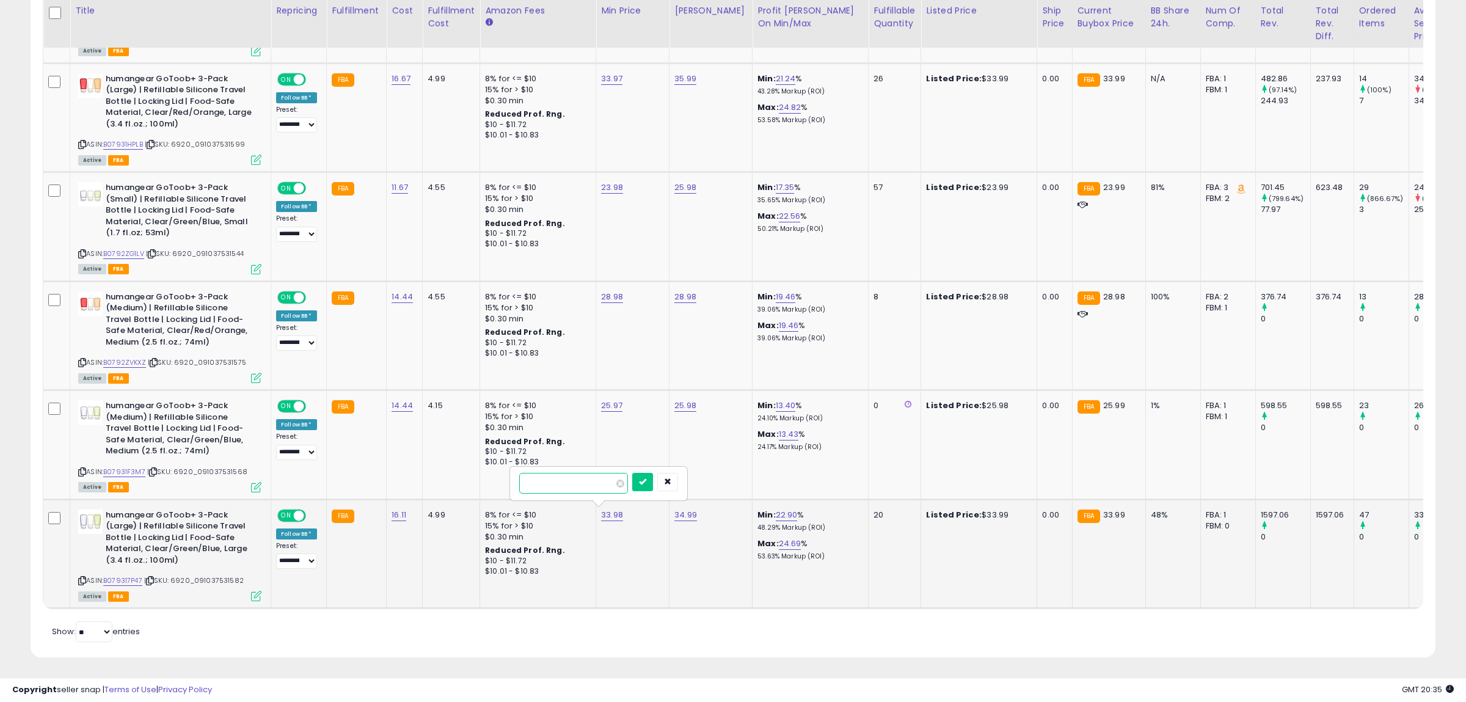 The image size is (1466, 702). What do you see at coordinates (892, 297) in the screenshot?
I see `div: 8` at bounding box center [892, 297].